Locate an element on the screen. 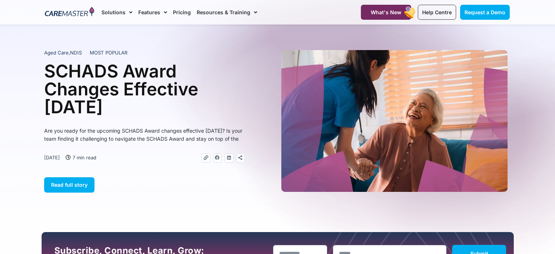  span: Request a Demo is located at coordinates (485, 12).